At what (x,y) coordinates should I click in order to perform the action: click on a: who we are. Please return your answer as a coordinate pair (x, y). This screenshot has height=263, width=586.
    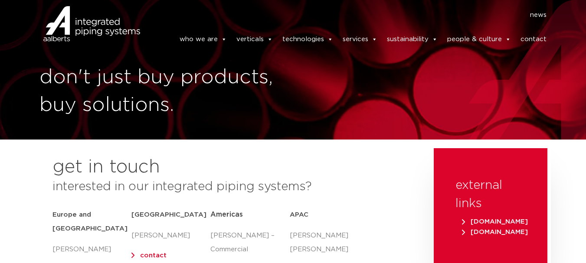
    Looking at the image, I should click on (203, 39).